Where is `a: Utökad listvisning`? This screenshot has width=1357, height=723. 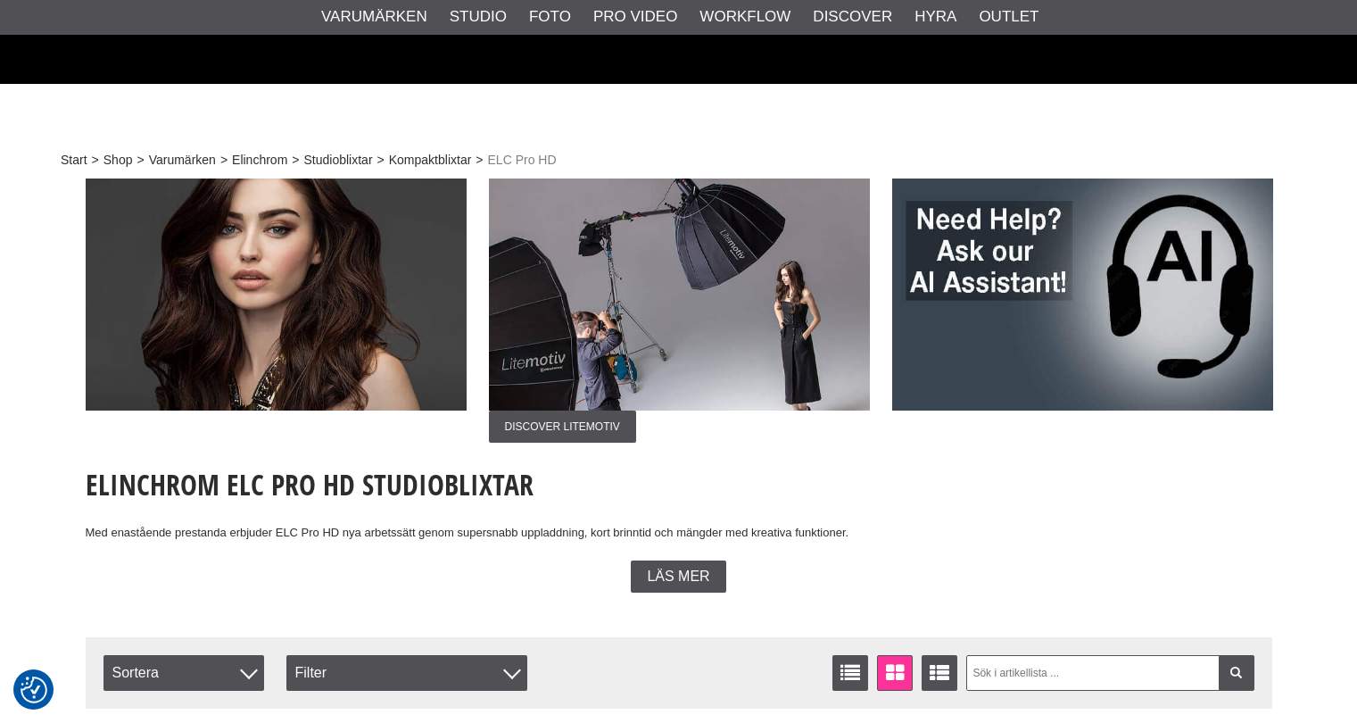 a: Utökad listvisning is located at coordinates (940, 673).